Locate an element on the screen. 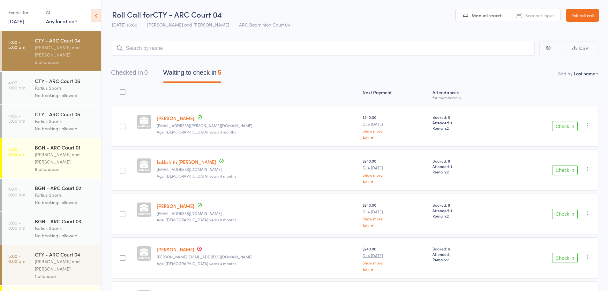 This screenshot has height=291, width=608. div: BGN - ARC Court 01 is located at coordinates (65, 147).